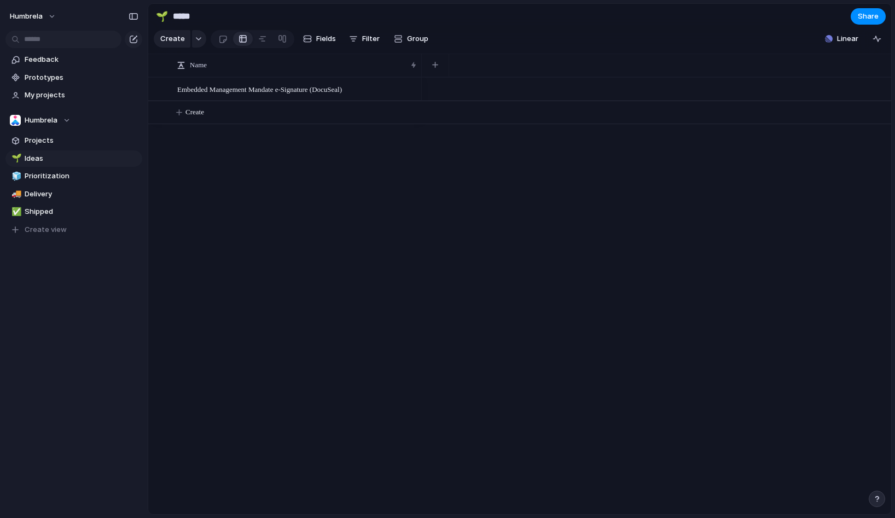 The width and height of the screenshot is (895, 518). What do you see at coordinates (841, 39) in the screenshot?
I see `button: Linear` at bounding box center [841, 39].